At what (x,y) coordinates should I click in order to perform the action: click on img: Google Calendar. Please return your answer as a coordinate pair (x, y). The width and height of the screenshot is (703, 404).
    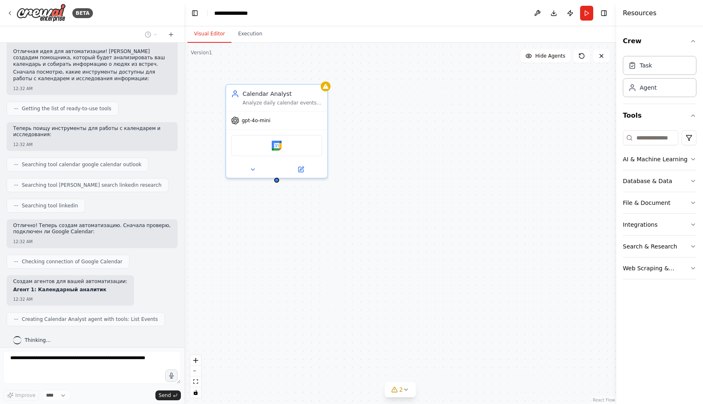
    Looking at the image, I should click on (277, 146).